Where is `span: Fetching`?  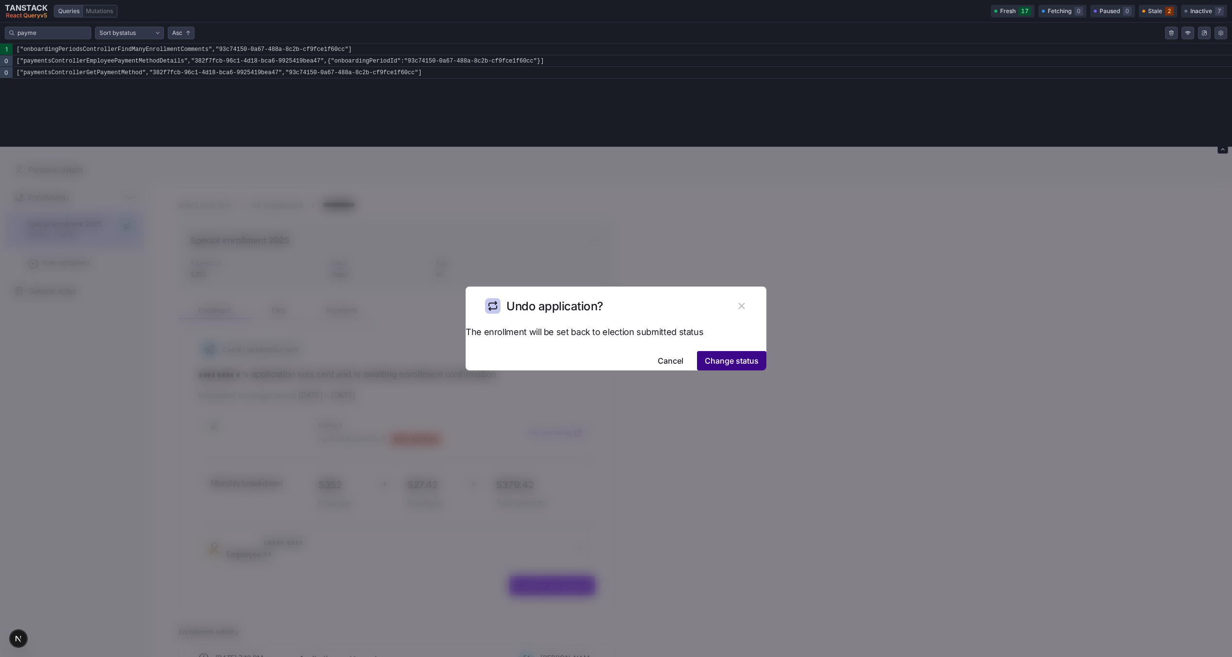 span: Fetching is located at coordinates (1059, 11).